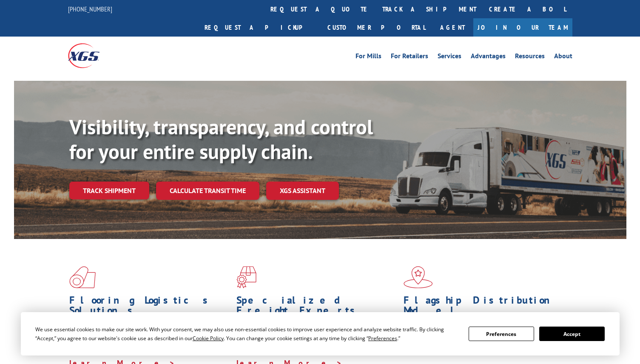 Image resolution: width=640 pixels, height=364 pixels. I want to click on img: xgs-icon-total-supply-chain-intelligence-red, so click(82, 277).